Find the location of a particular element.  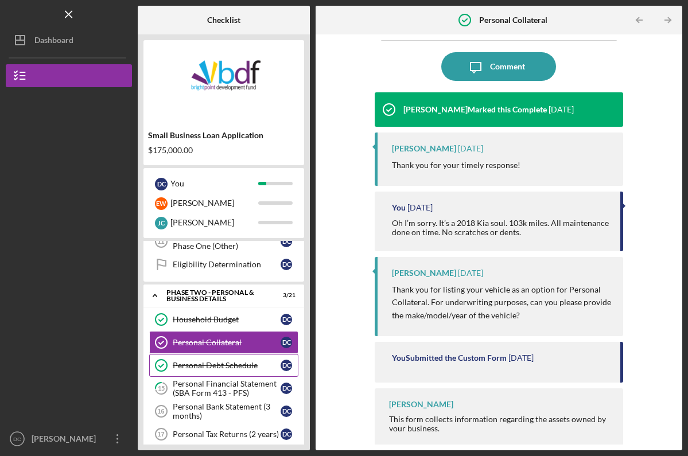

div: E W is located at coordinates (161, 204).